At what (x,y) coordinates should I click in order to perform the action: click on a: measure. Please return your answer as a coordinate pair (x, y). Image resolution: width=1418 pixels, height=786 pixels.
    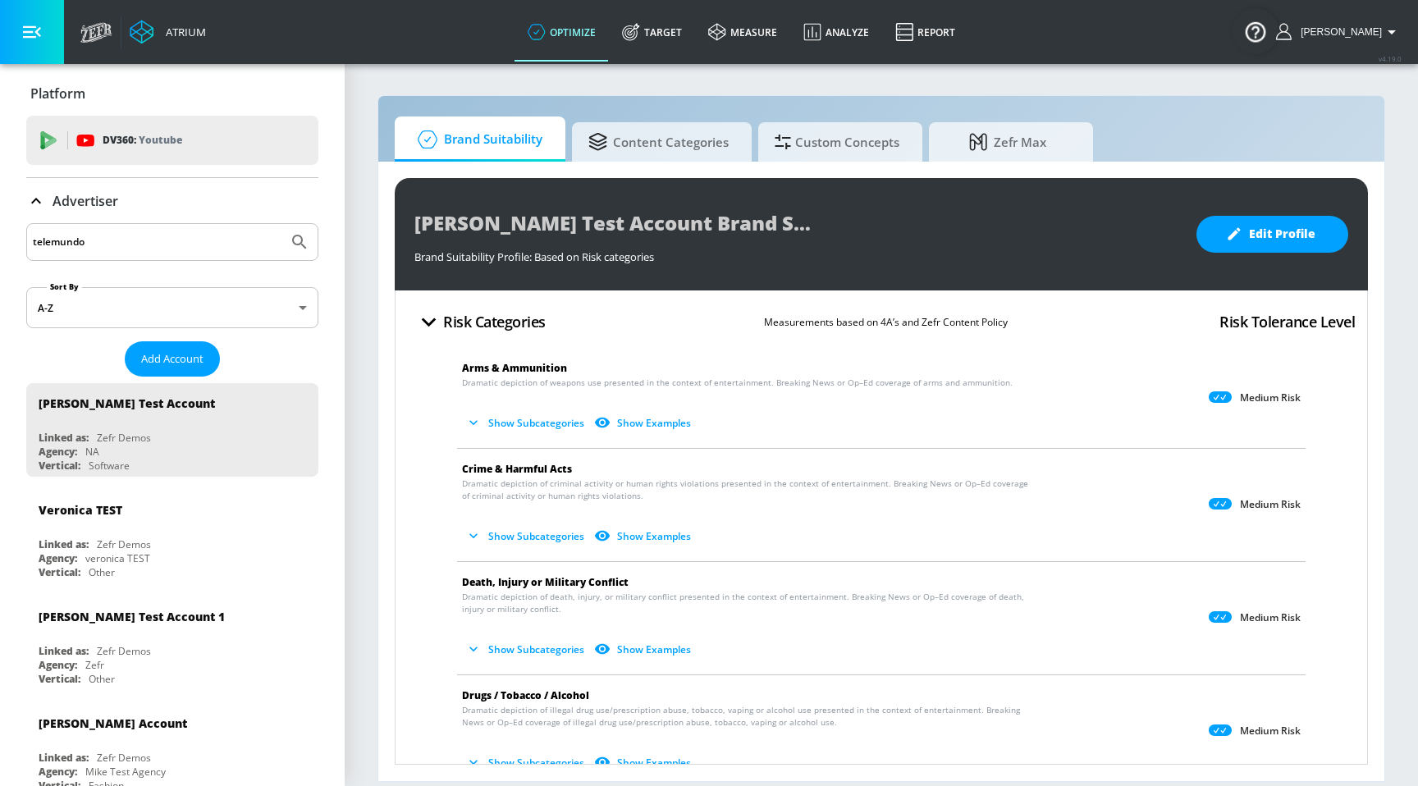
    Looking at the image, I should click on (742, 32).